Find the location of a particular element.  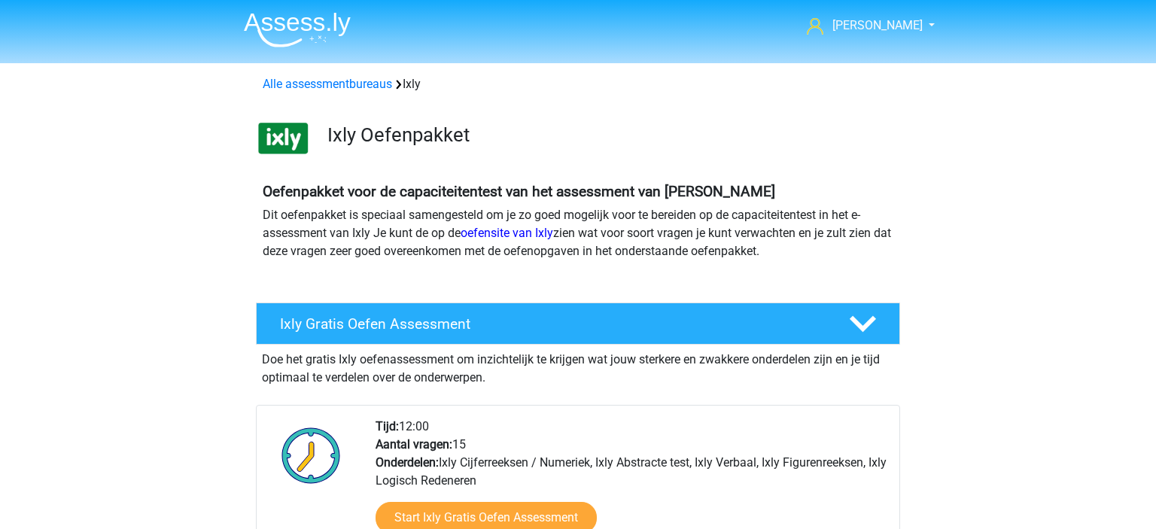

p: Dit oefenpakket is speciaal samengesteld om je zo goed mogelijk voor te bereiden op de capaciteit... is located at coordinates (578, 233).